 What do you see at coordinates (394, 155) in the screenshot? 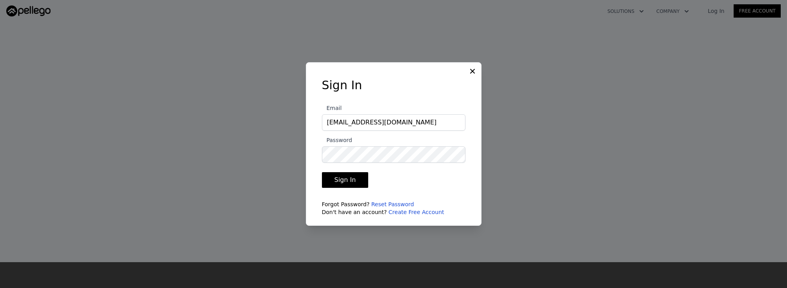
I see `input: Password` at bounding box center [394, 155].